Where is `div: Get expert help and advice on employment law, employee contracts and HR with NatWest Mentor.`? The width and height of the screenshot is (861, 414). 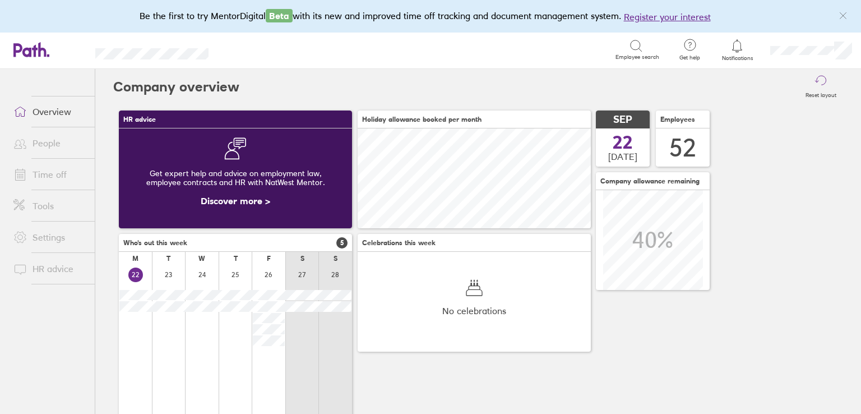
div: Get expert help and advice on employment law, employee contracts and HR with NatWest Mentor. is located at coordinates (235, 178).